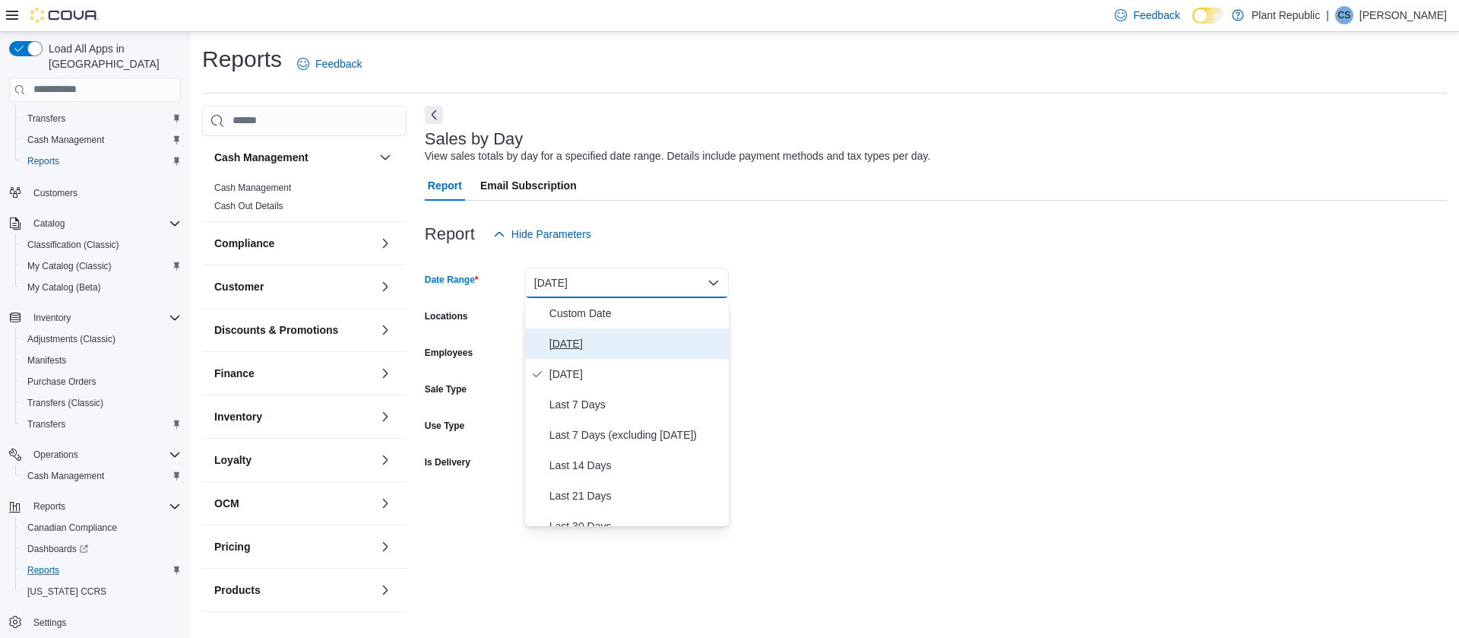 The height and width of the screenshot is (638, 1459). I want to click on h3: OCM, so click(226, 503).